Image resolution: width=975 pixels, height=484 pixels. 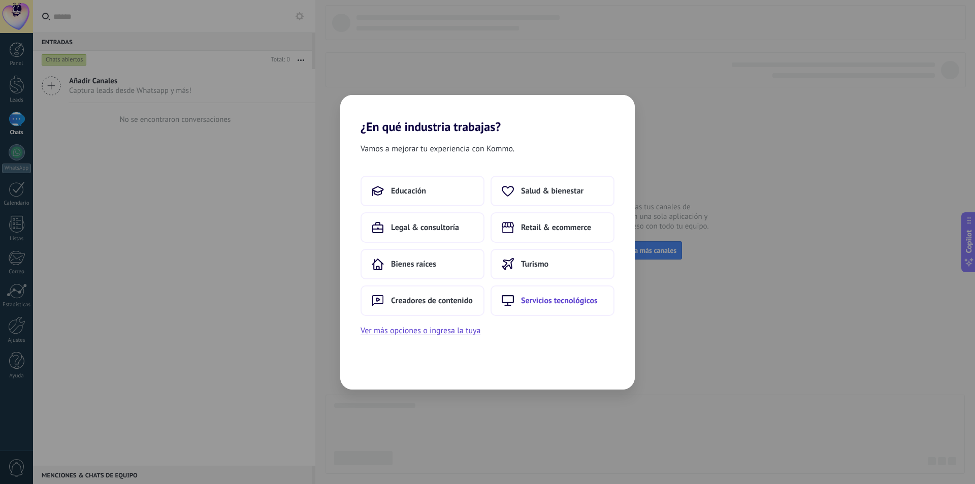 What do you see at coordinates (552, 227) in the screenshot?
I see `button: Retail & ecommerce` at bounding box center [552, 227].